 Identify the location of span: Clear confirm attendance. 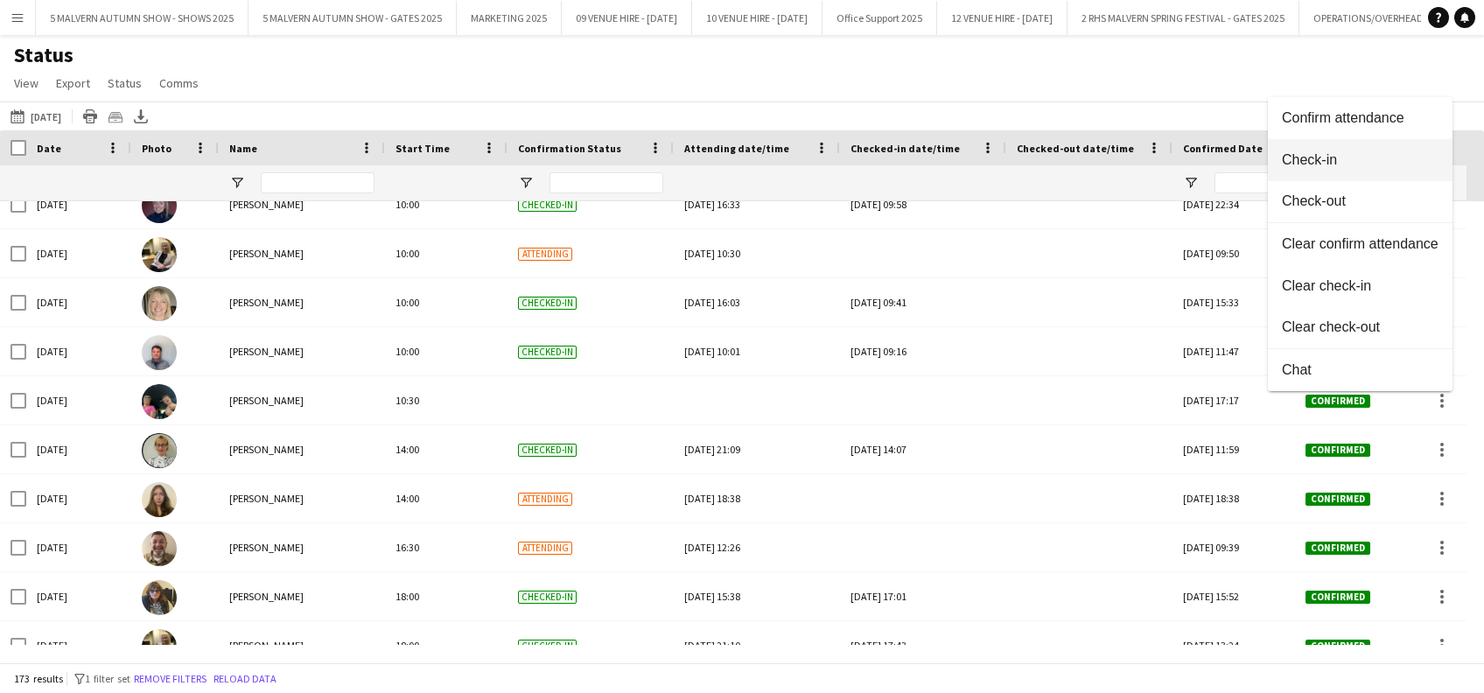
(1360, 243).